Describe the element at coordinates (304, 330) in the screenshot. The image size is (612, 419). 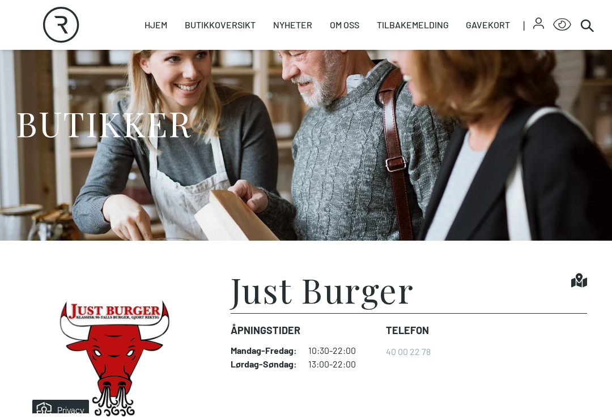
I see `dt: Åpningstider` at that location.